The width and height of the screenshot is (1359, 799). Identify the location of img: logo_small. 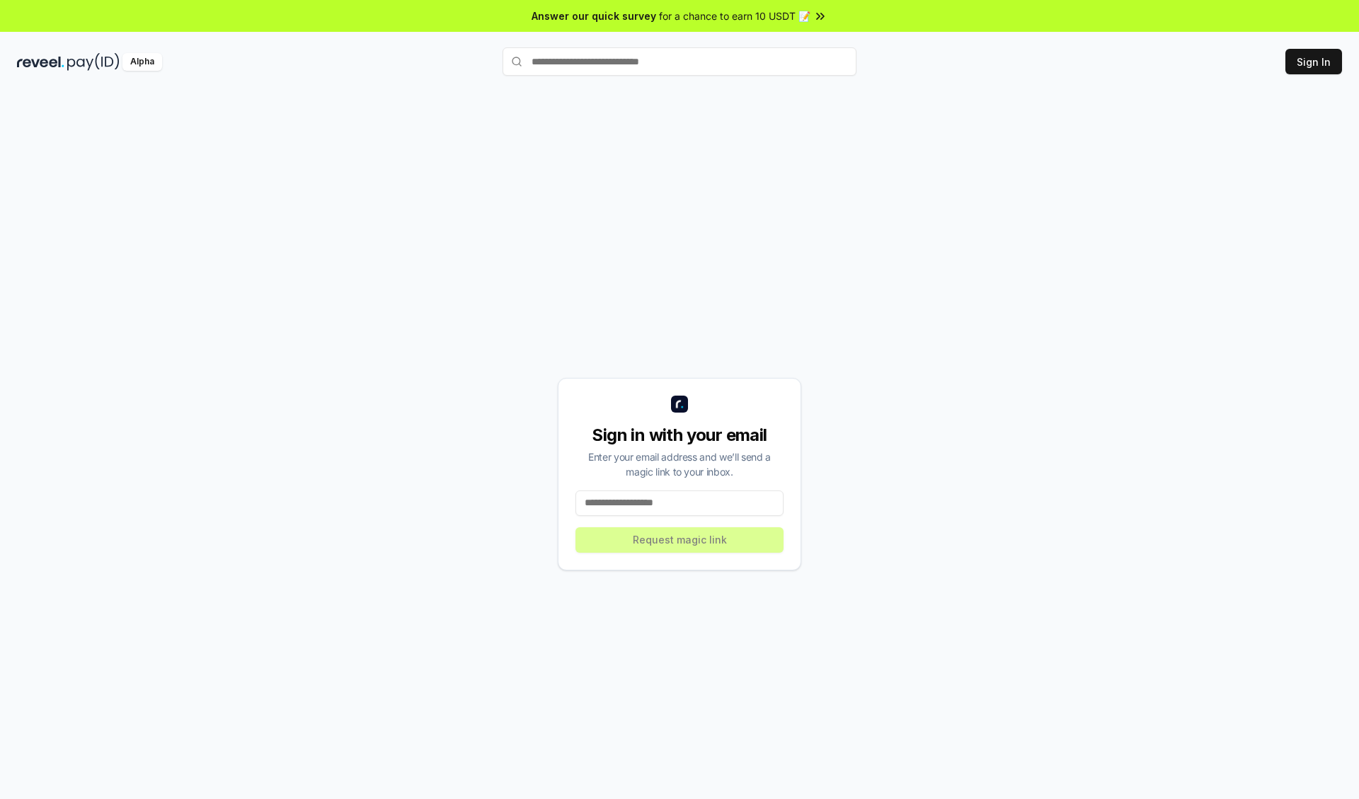
(680, 404).